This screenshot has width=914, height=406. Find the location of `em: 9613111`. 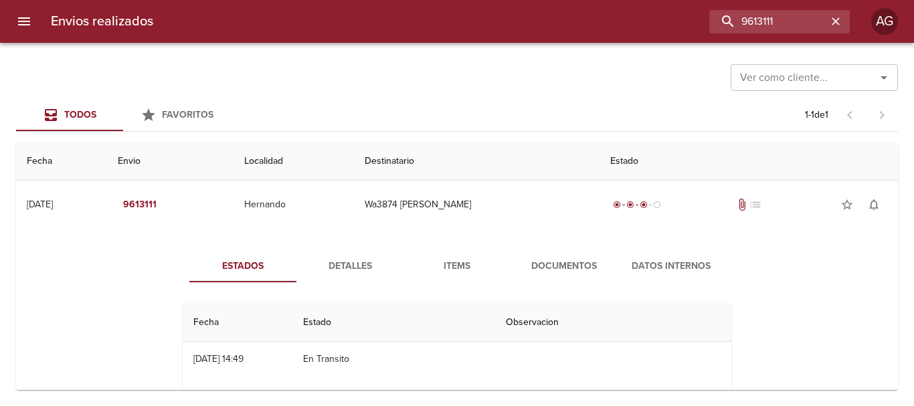

em: 9613111 is located at coordinates (140, 205).